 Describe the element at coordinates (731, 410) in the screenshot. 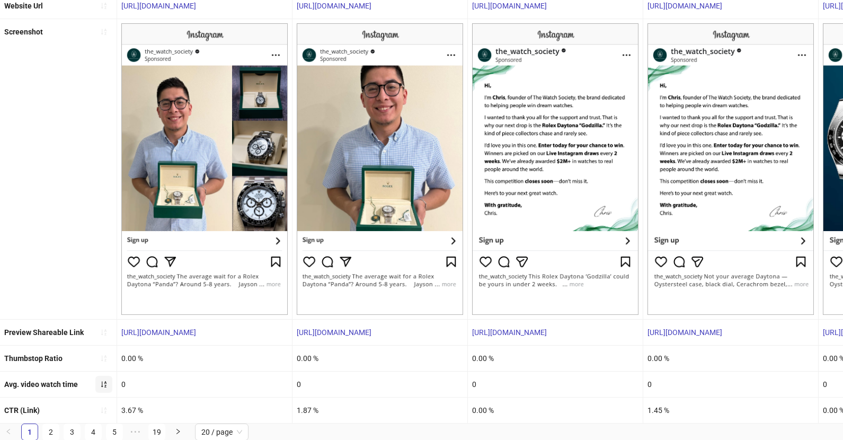

I see `div: 1.45 %` at that location.